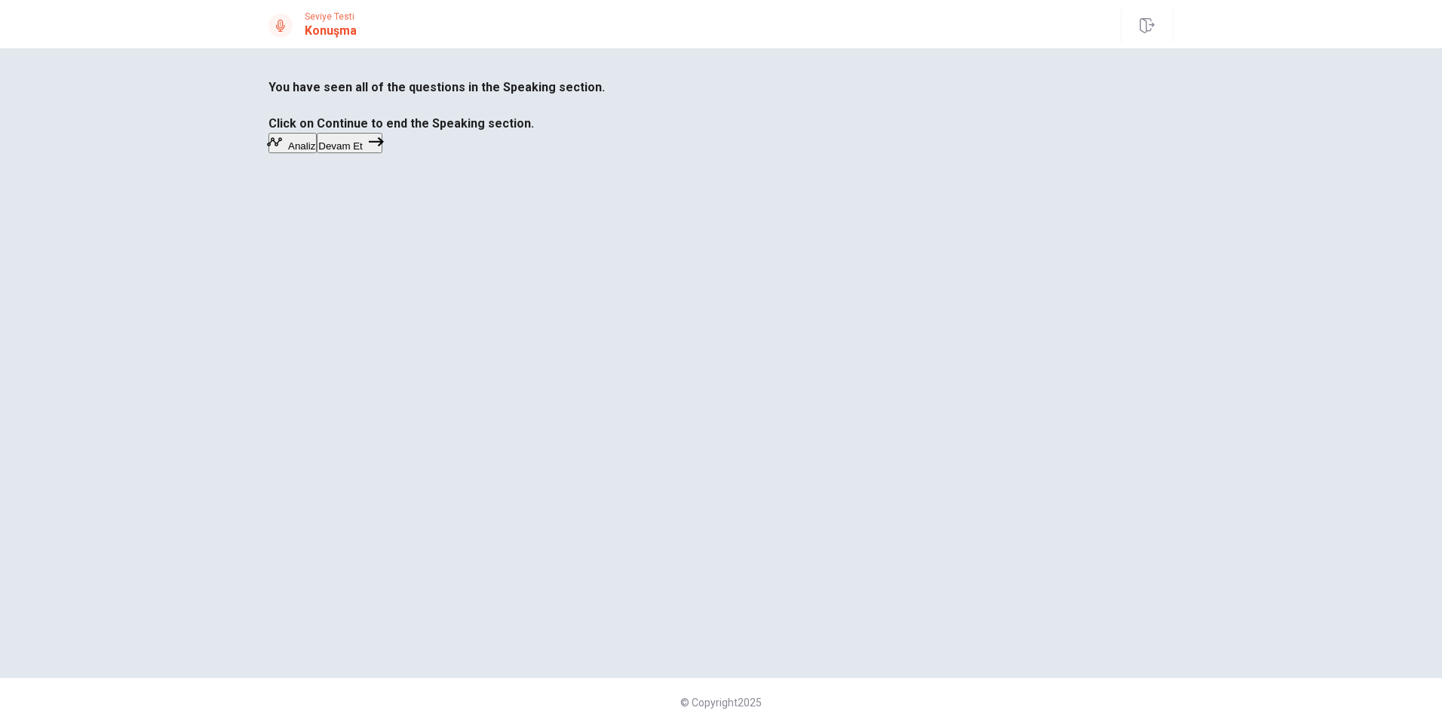  I want to click on b: You have seen all of the questions in the Speaking section. Click on Continue to end the Speaking..., so click(437, 105).